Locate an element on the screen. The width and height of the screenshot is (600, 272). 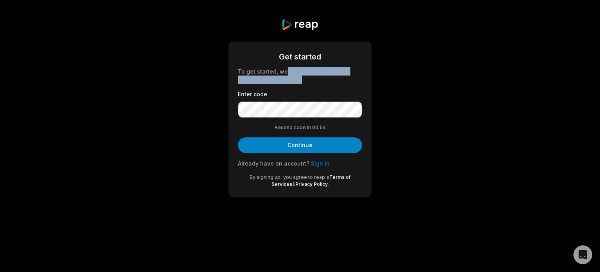
button: Continue is located at coordinates (300, 145).